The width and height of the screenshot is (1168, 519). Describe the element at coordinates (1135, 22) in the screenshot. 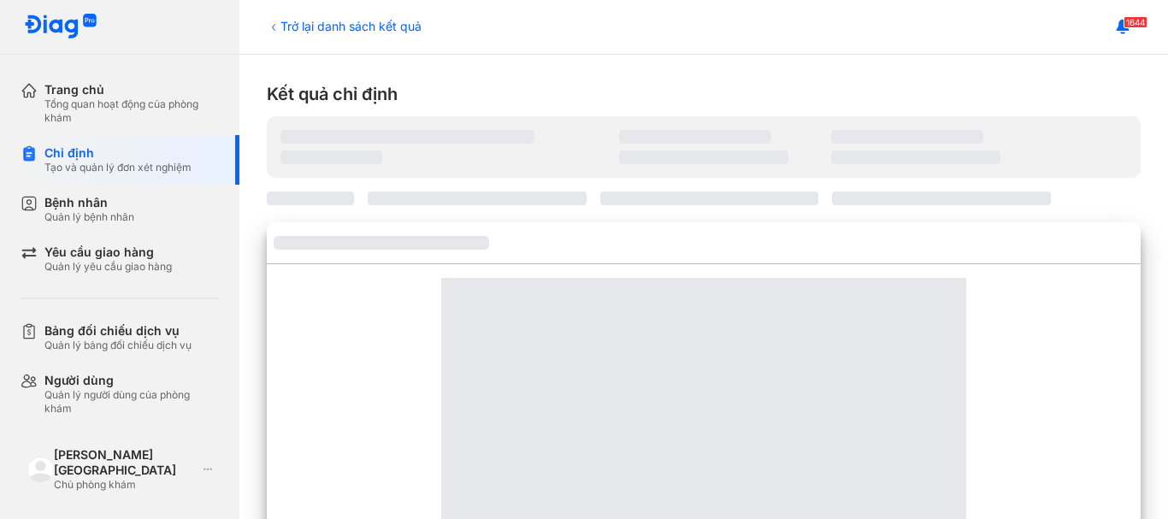

I see `span: 1644` at that location.